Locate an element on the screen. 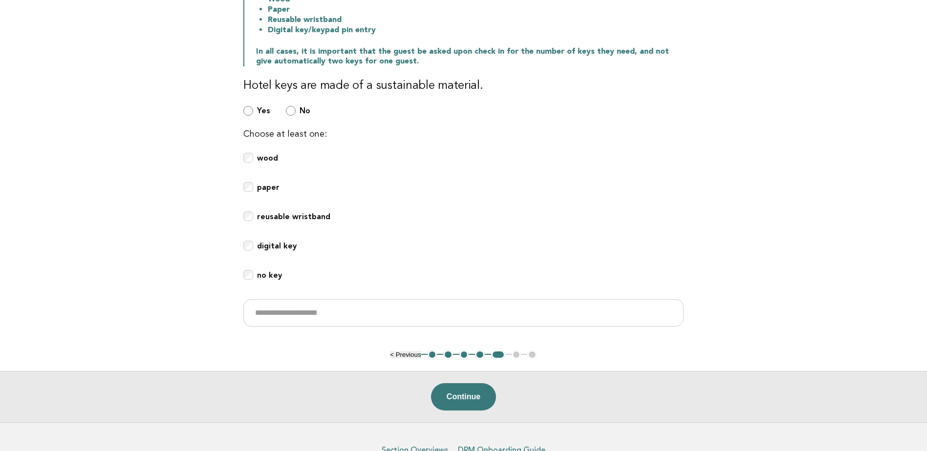 This screenshot has width=927, height=451. button: Continue is located at coordinates (463, 397).